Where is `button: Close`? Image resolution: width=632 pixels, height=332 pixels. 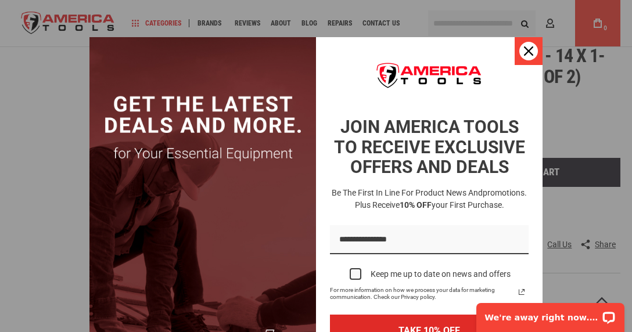 button: Close is located at coordinates (529, 51).